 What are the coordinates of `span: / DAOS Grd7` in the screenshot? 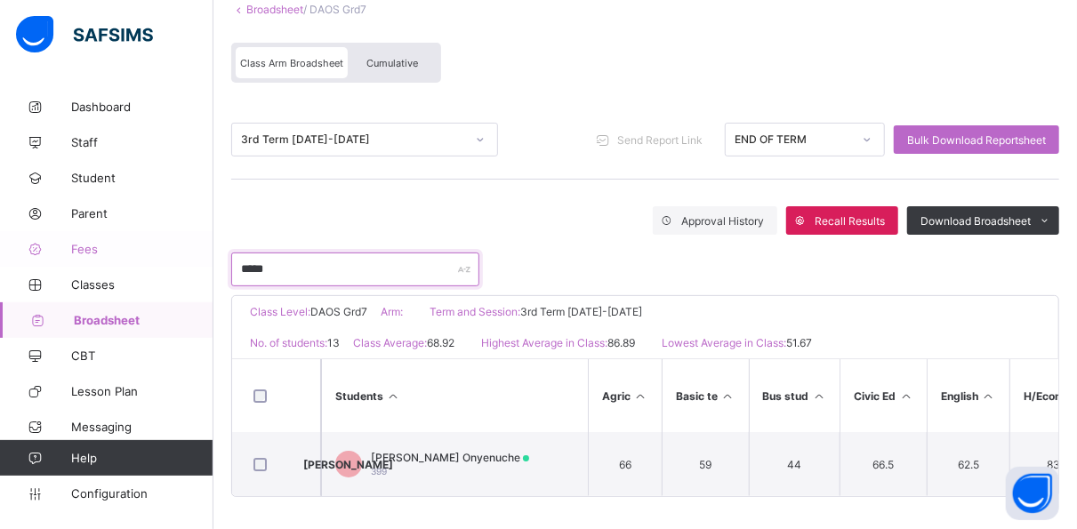 It's located at (334, 9).